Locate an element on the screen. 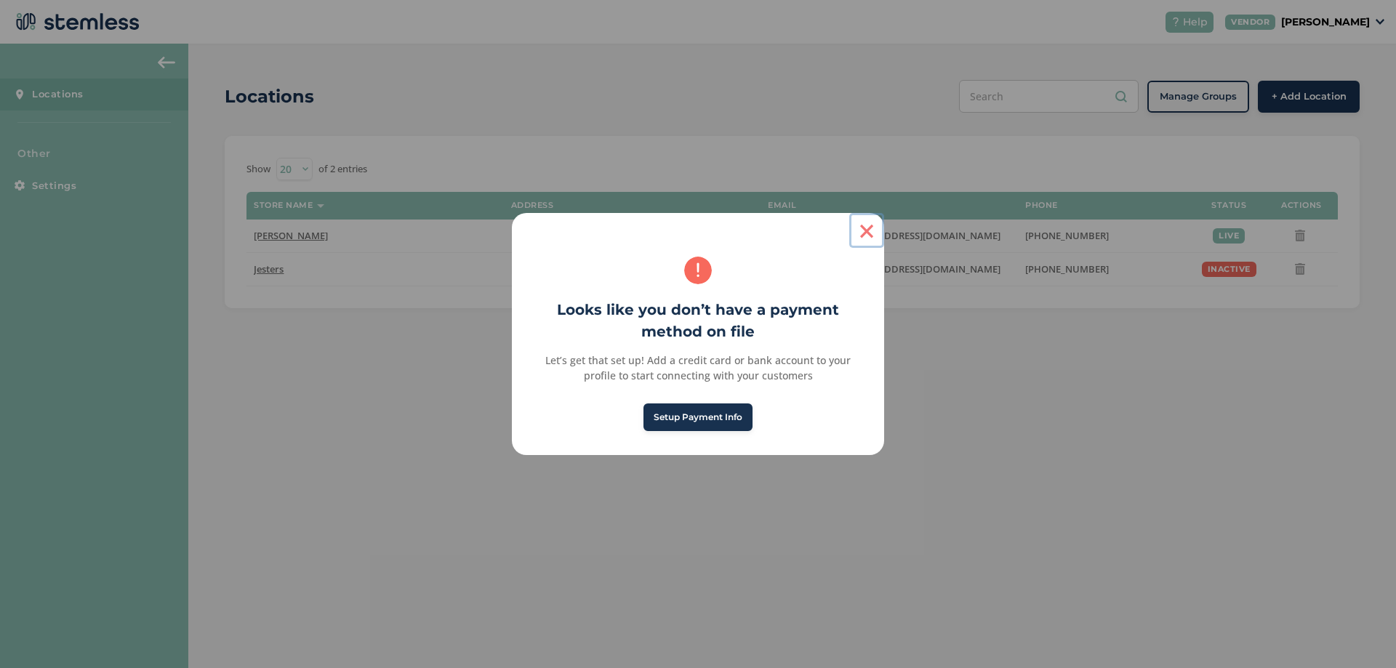  h2: Looks like you don’t have a payment method on file is located at coordinates (698, 321).